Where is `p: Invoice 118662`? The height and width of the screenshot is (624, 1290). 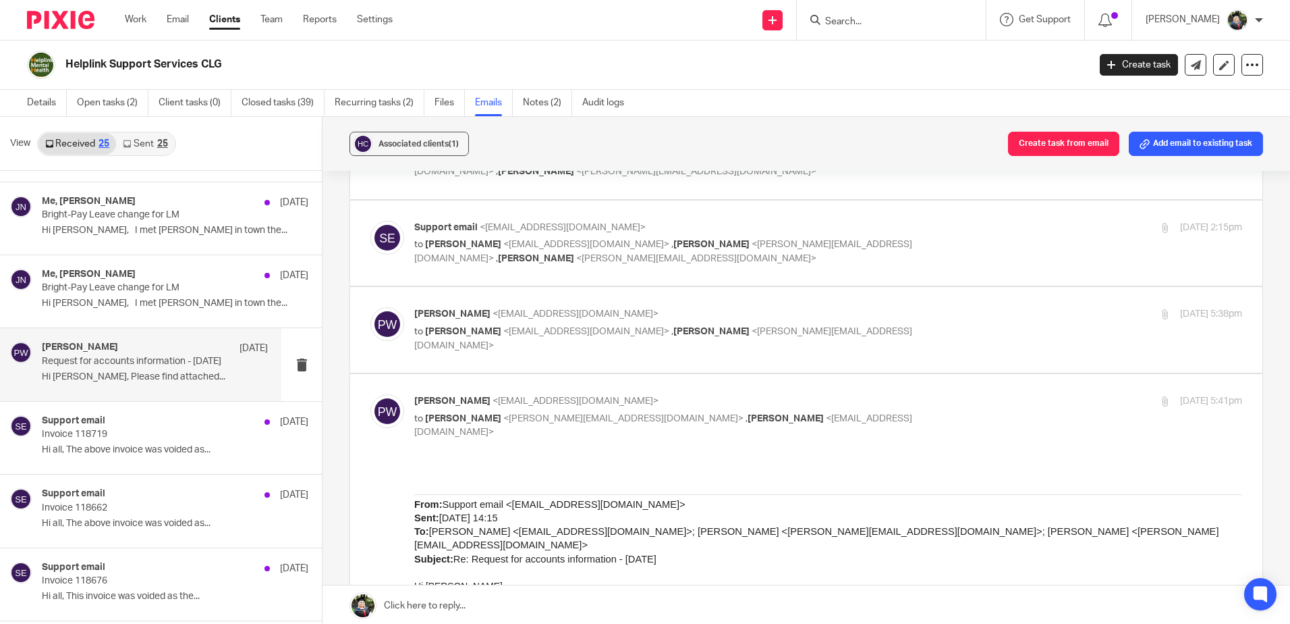 p: Invoice 118662 is located at coordinates (148, 507).